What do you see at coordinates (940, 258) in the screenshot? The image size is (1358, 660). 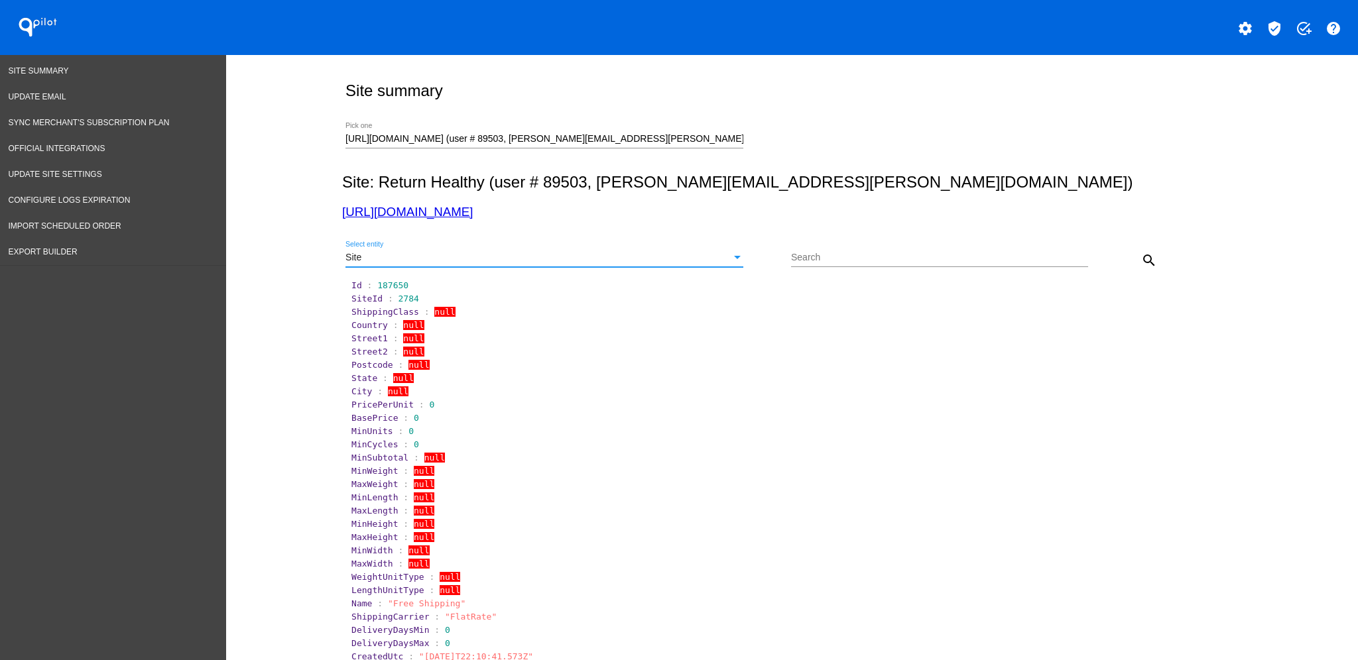 I see `input: Search` at bounding box center [940, 258].